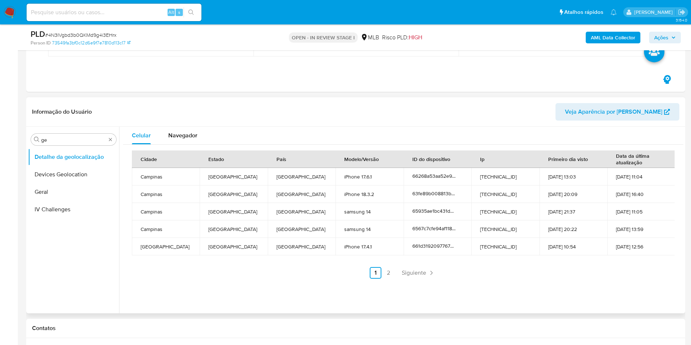 The width and height of the screenshot is (691, 345). I want to click on th: Primeiro dia visto, so click(573, 159).